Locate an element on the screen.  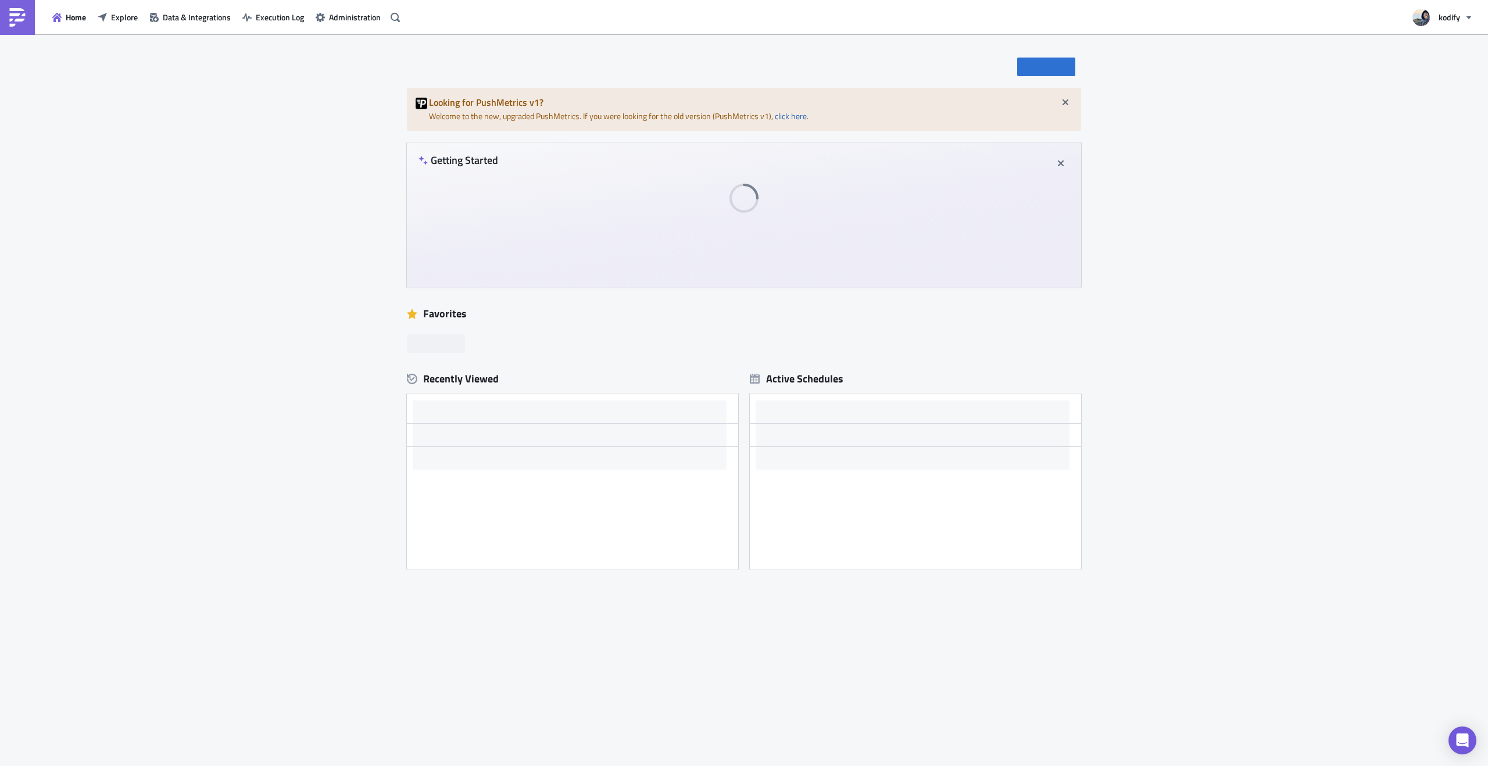
div: Welcome to the new, upgraded PushMetrics. If you were looking for the old version (PushMetrics v1... is located at coordinates (744, 109).